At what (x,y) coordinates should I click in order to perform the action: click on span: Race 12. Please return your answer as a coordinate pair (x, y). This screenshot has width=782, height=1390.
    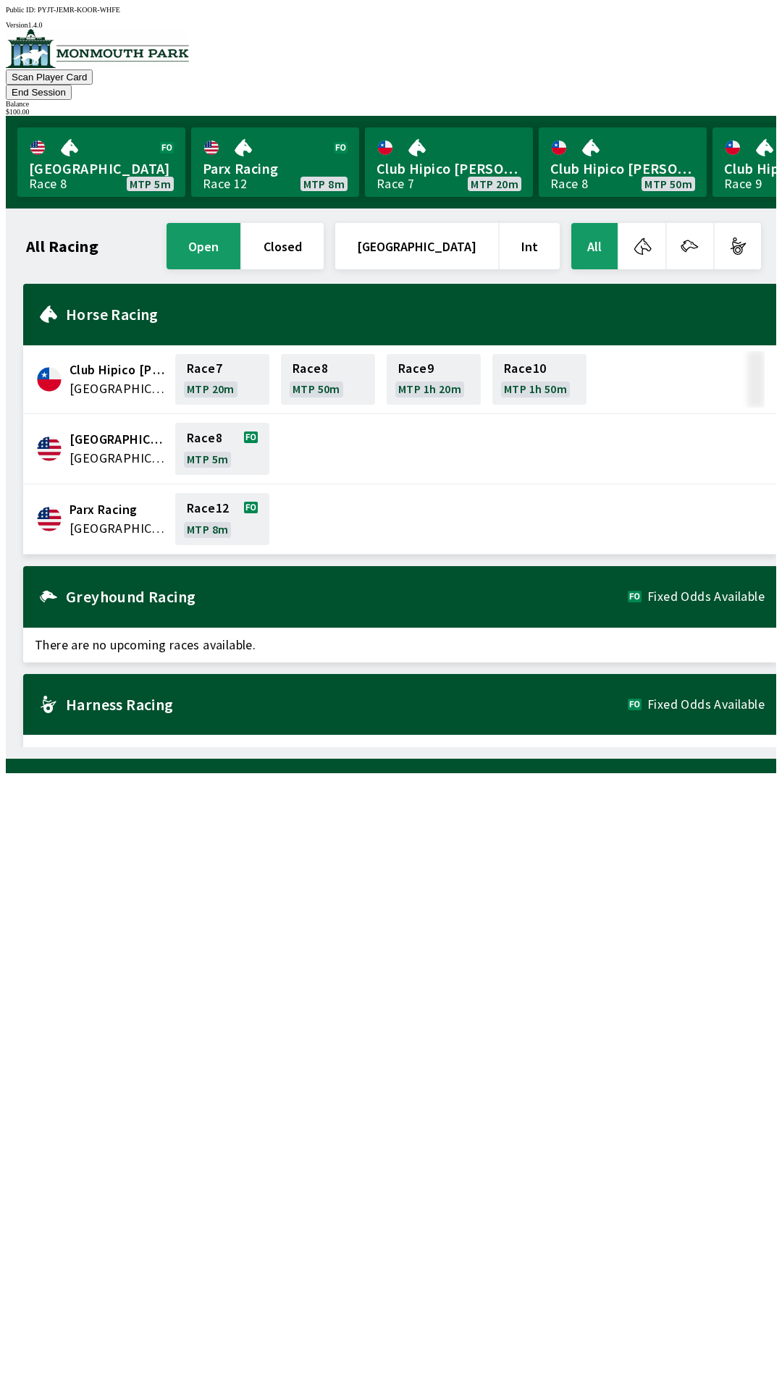
    Looking at the image, I should click on (208, 508).